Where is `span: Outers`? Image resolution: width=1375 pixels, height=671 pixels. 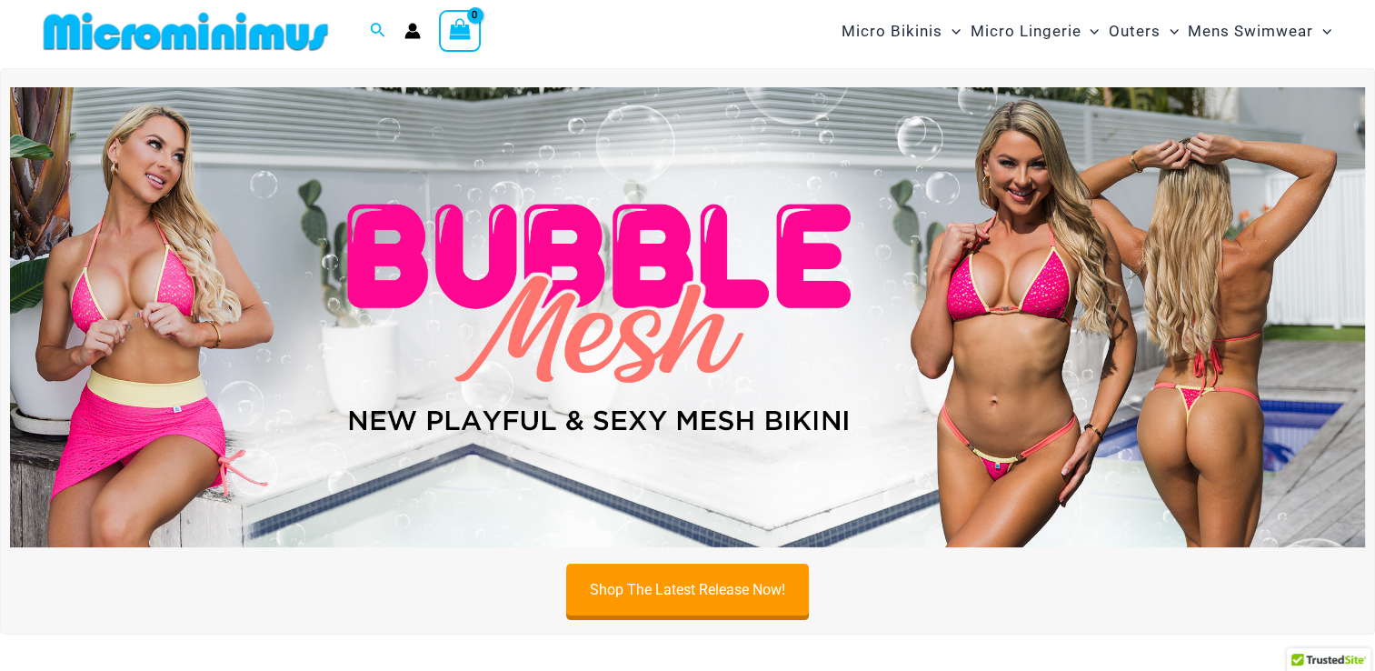
span: Outers is located at coordinates (1134, 31).